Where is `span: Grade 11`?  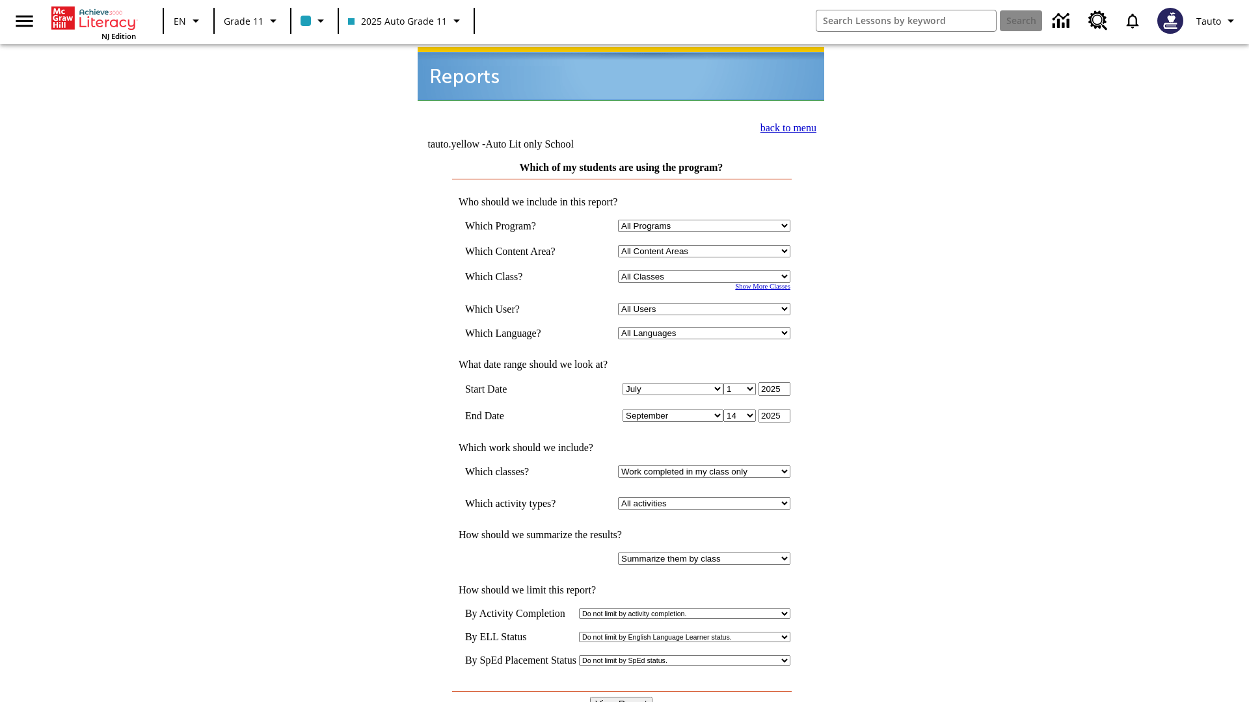
span: Grade 11 is located at coordinates (243, 21).